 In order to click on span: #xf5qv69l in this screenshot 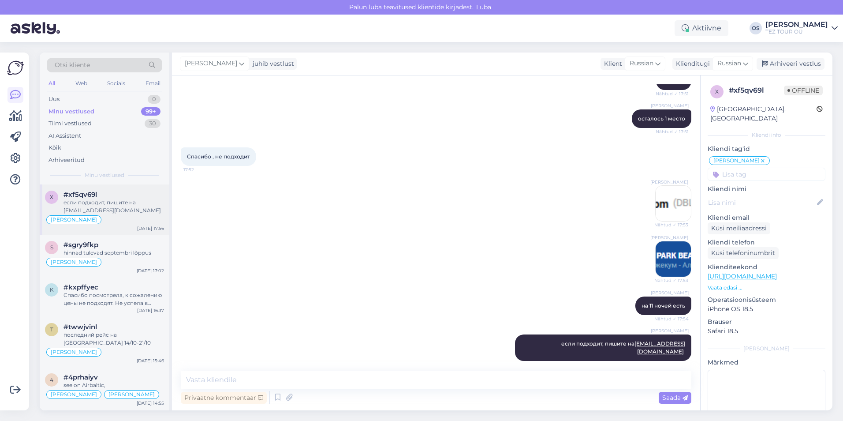, I will do `click(80, 195)`.